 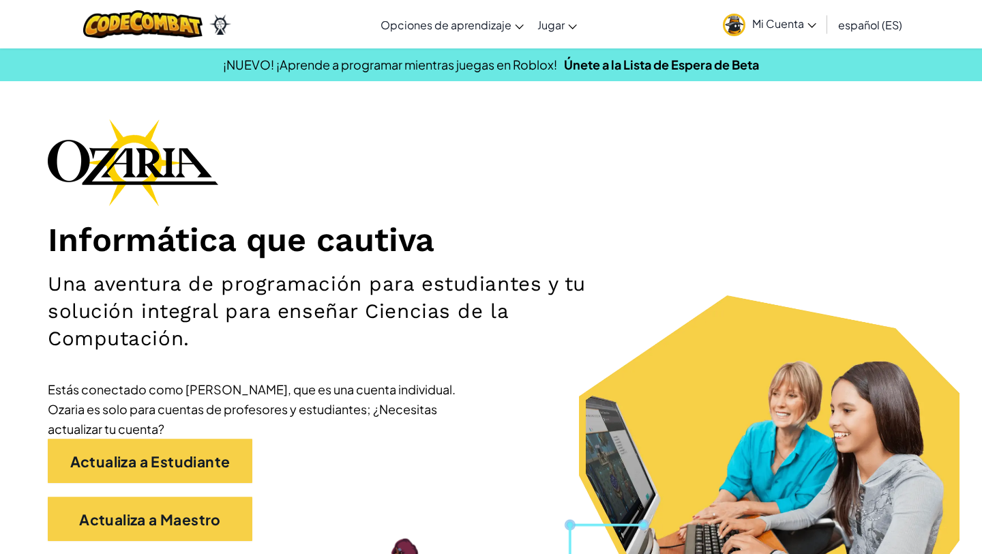 What do you see at coordinates (770, 24) in the screenshot?
I see `a: Mi Cuenta` at bounding box center [770, 24].